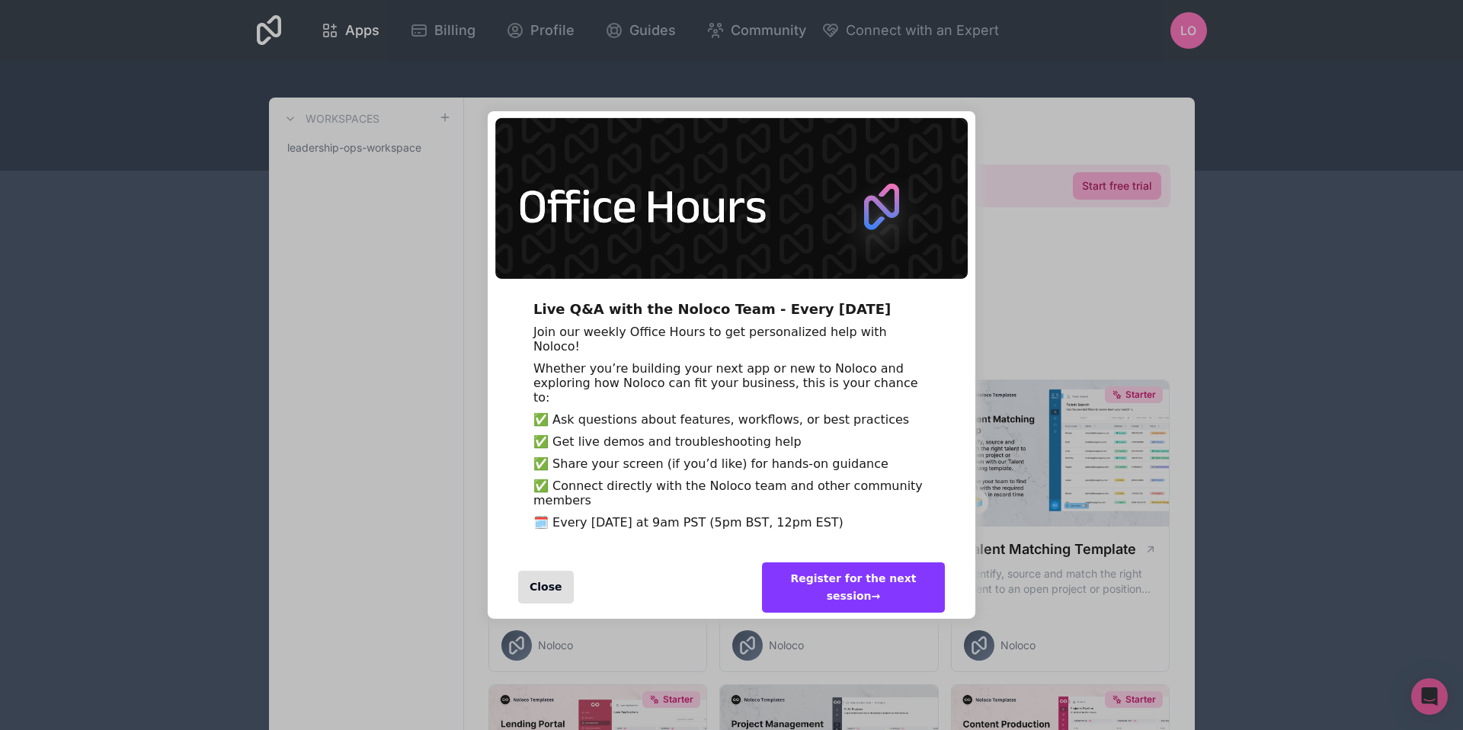 The height and width of the screenshot is (730, 1463). I want to click on div: Close, so click(545, 587).